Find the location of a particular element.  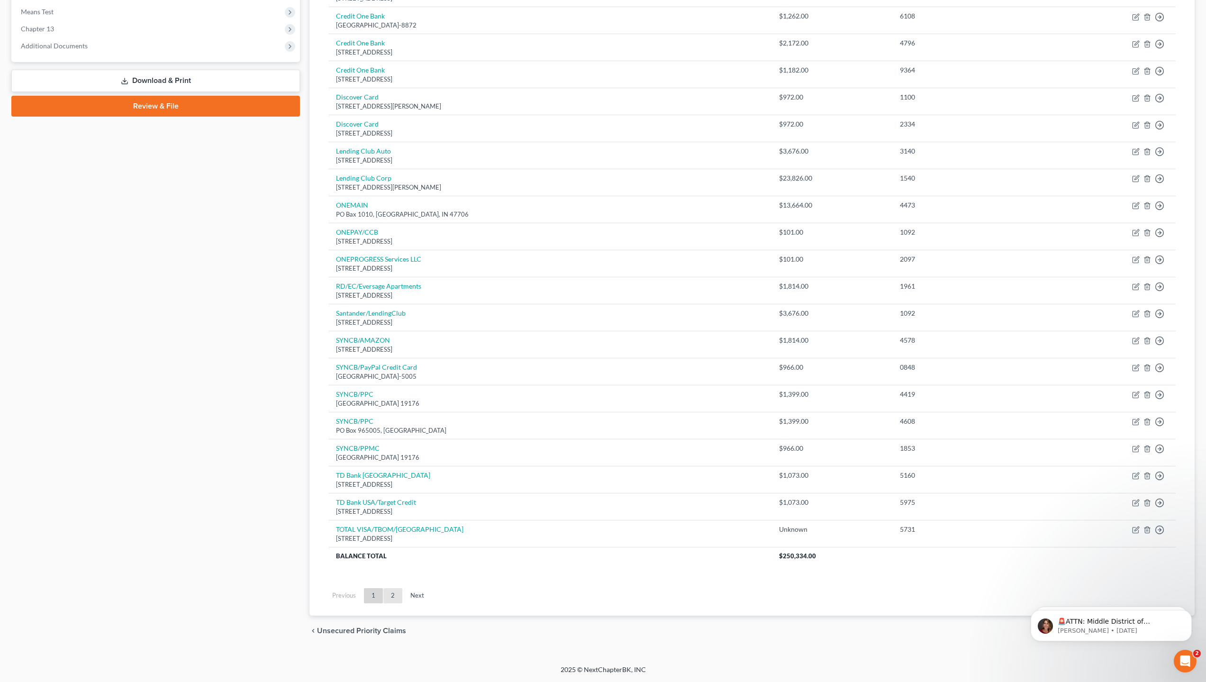

a: SYNCB/PayPal Credit Card is located at coordinates (376, 367).